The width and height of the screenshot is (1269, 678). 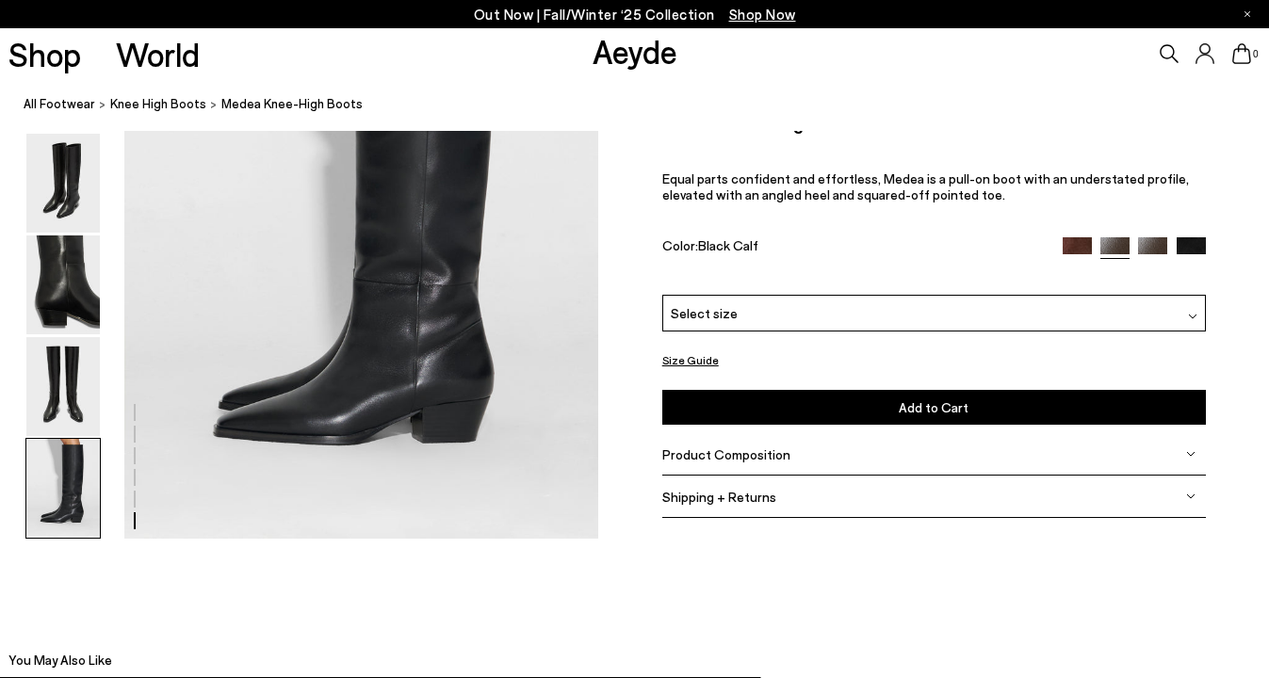 What do you see at coordinates (762, 14) in the screenshot?
I see `span: Navigate to /collections/new-in` at bounding box center [762, 14].